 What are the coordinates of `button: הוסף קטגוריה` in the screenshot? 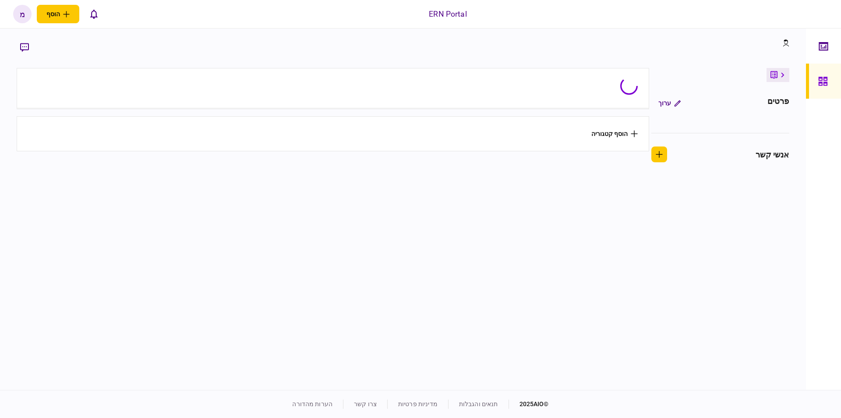 It's located at (615, 134).